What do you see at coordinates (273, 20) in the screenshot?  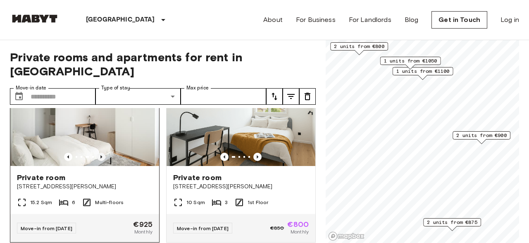 I see `a: About` at bounding box center [273, 20].